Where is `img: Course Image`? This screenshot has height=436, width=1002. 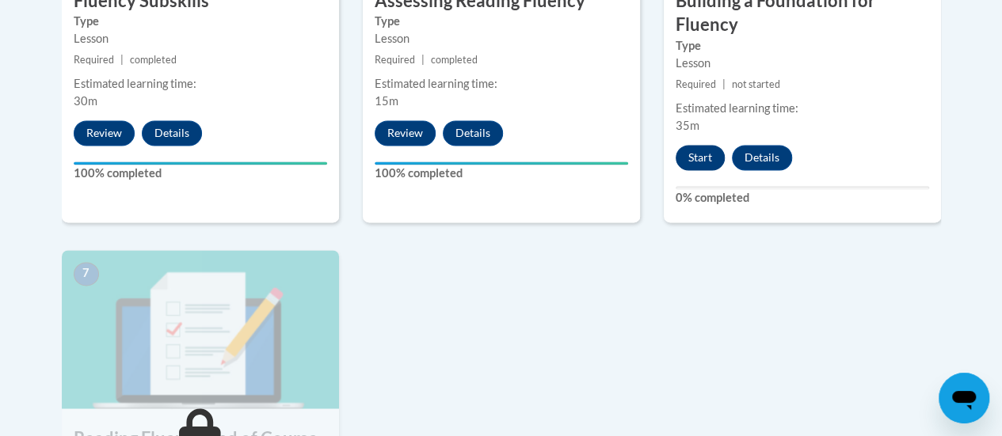 img: Course Image is located at coordinates (200, 330).